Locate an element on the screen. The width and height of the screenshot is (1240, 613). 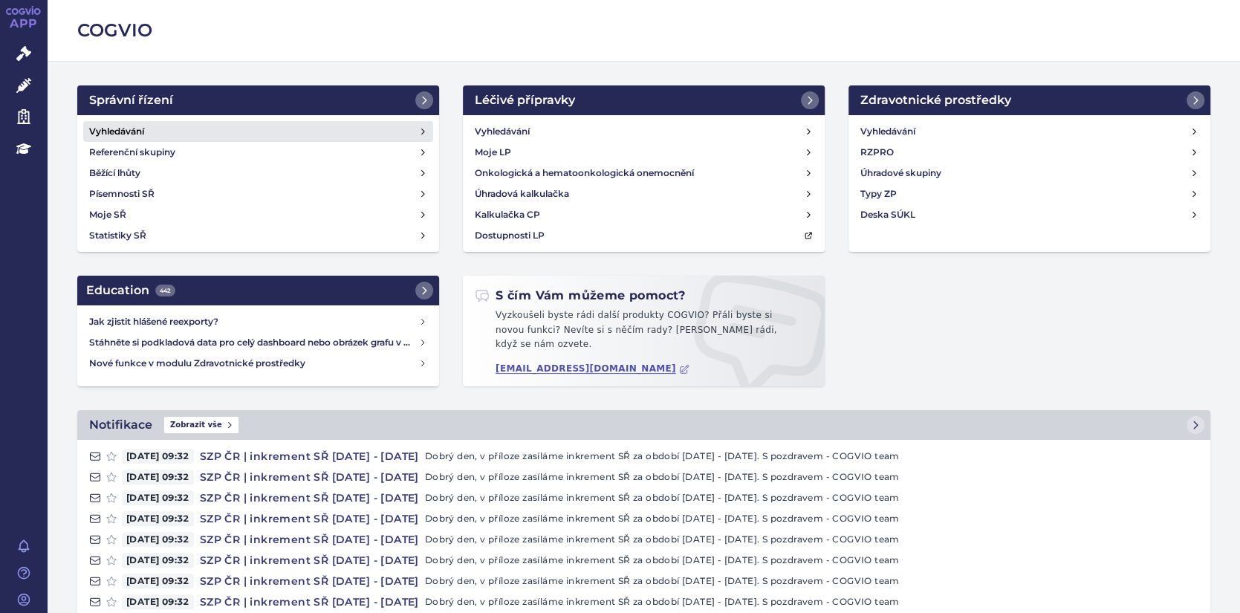
h4: Dostupnosti LP is located at coordinates (510, 236).